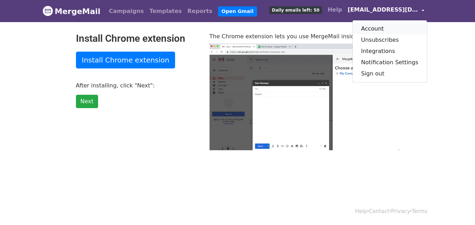 The height and width of the screenshot is (225, 475). I want to click on h2: Install Chrome extension, so click(137, 39).